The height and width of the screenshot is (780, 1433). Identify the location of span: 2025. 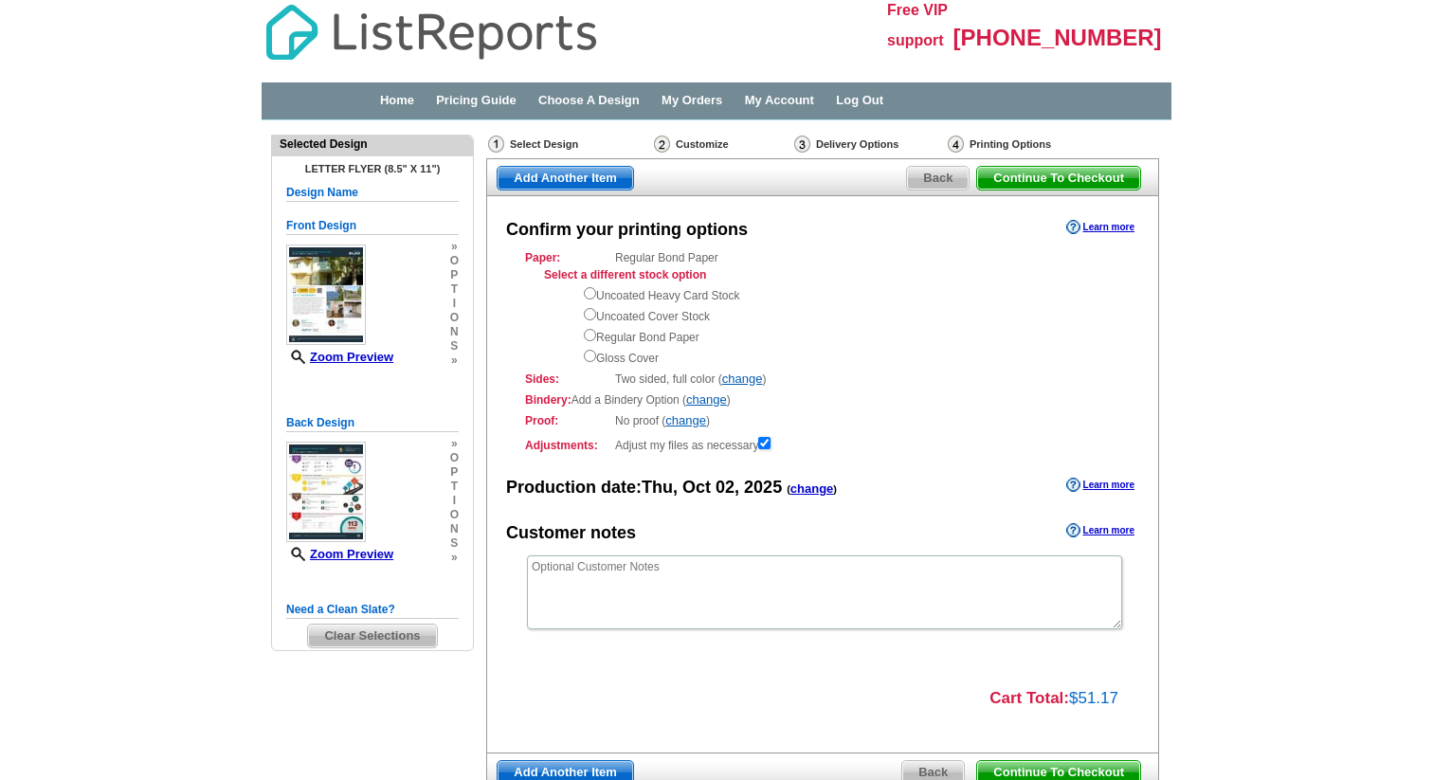
(763, 487).